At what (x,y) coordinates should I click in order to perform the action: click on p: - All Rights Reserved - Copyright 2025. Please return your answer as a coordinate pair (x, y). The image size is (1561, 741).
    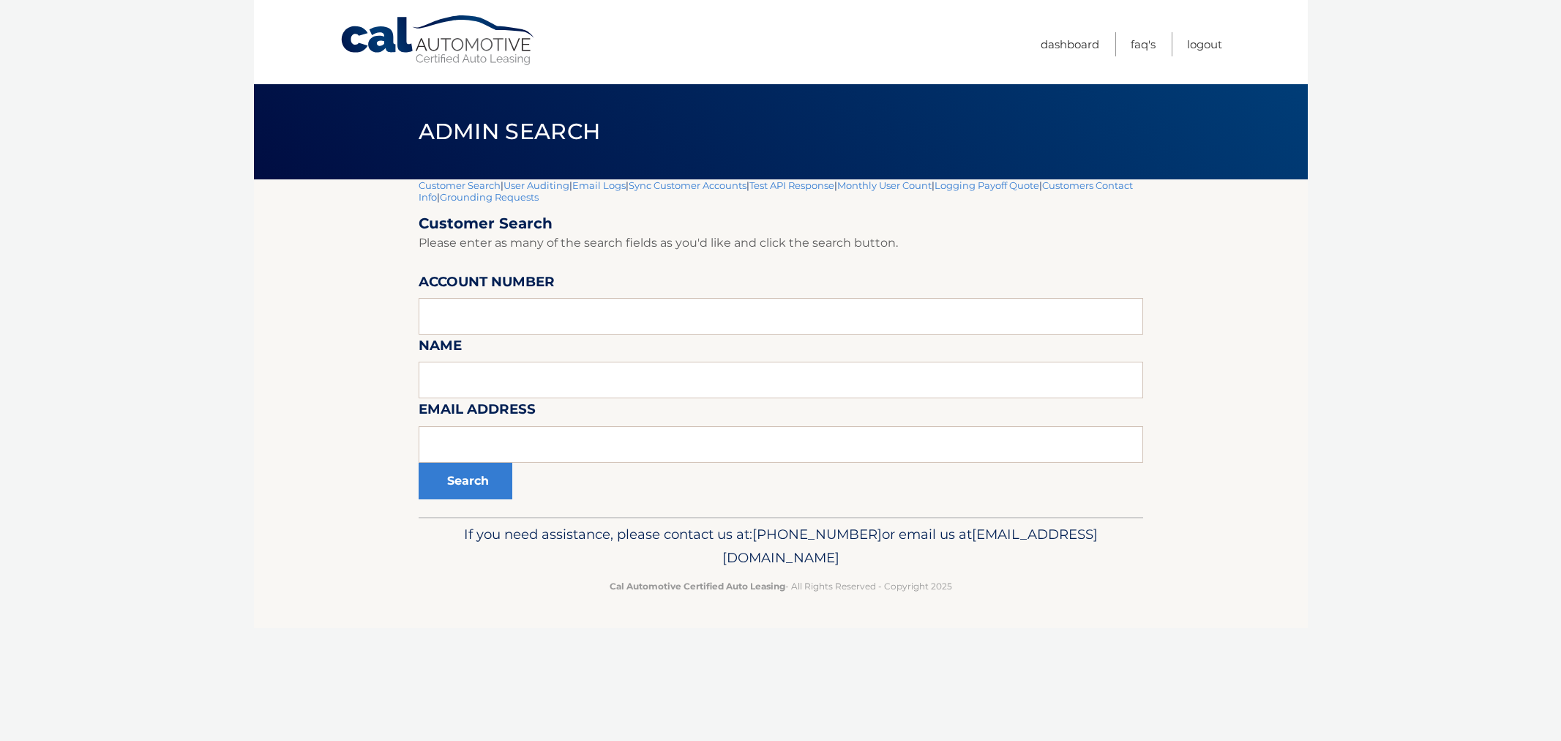
    Looking at the image, I should click on (781, 586).